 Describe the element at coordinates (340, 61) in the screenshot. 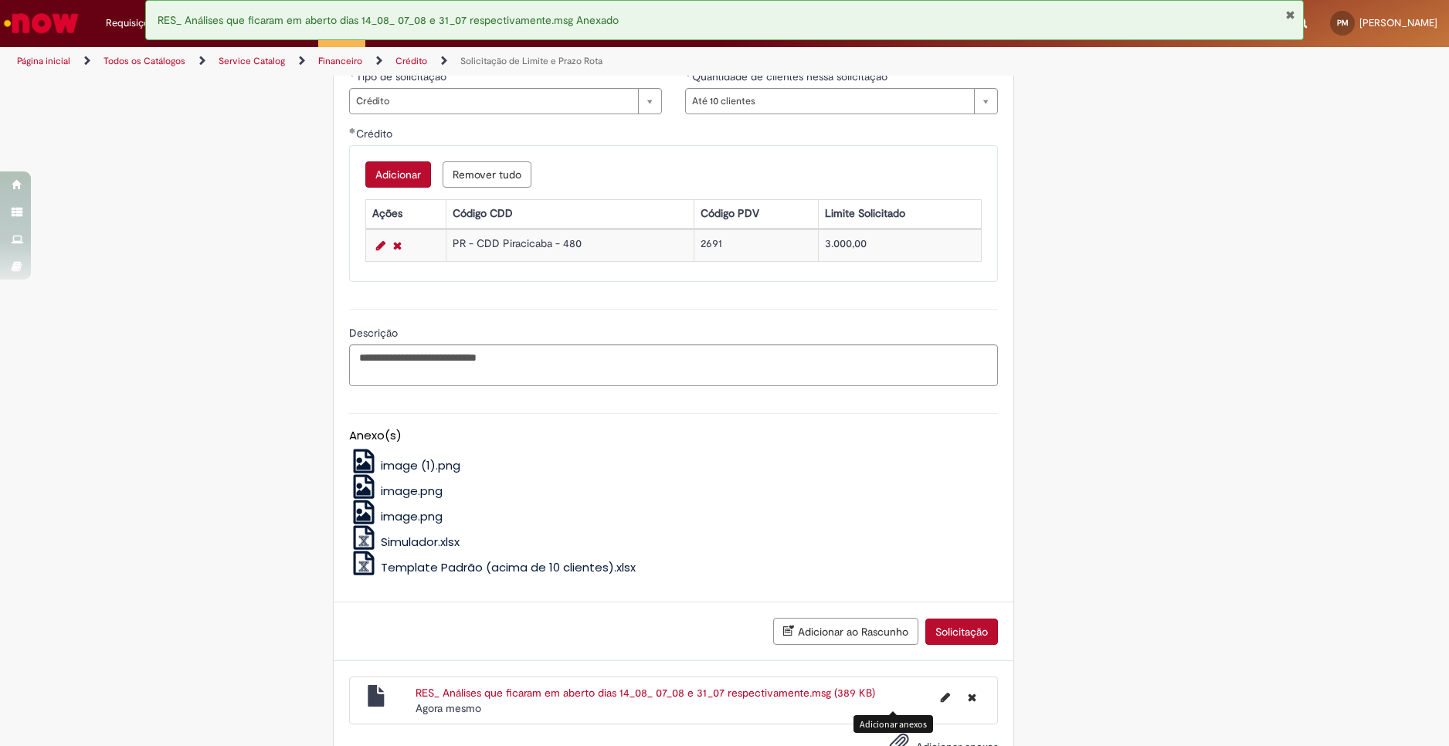

I see `a: Financeiro` at that location.